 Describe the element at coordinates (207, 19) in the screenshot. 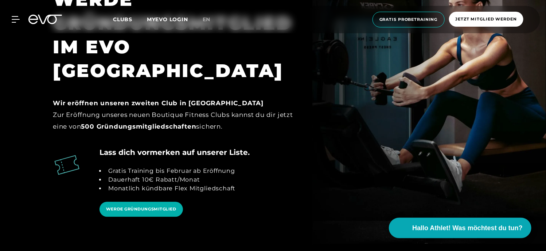

I see `span: en` at that location.